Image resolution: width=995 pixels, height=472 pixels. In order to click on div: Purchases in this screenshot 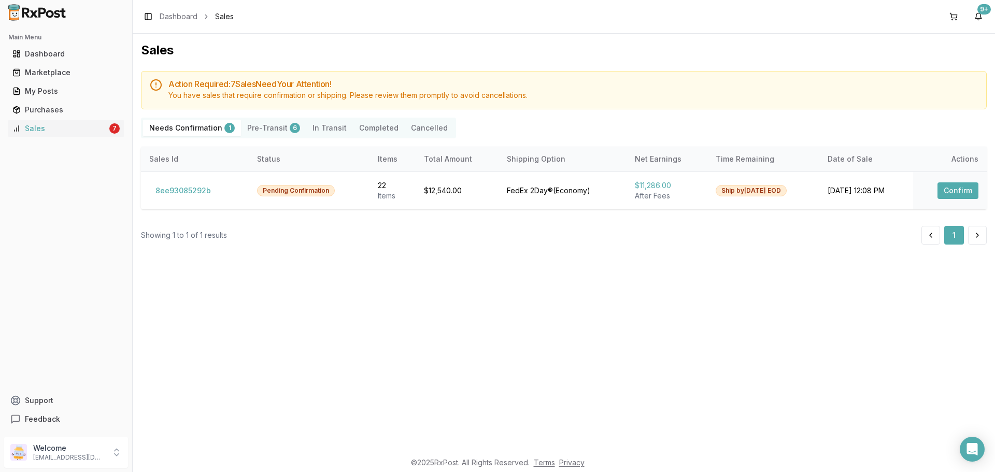, I will do `click(66, 110)`.